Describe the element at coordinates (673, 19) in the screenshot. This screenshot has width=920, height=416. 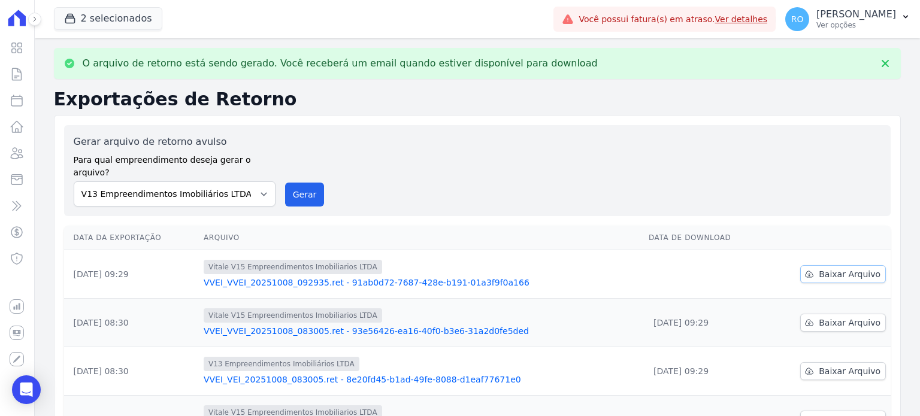
I see `span: Você possui fatura(s) em atraso.` at that location.